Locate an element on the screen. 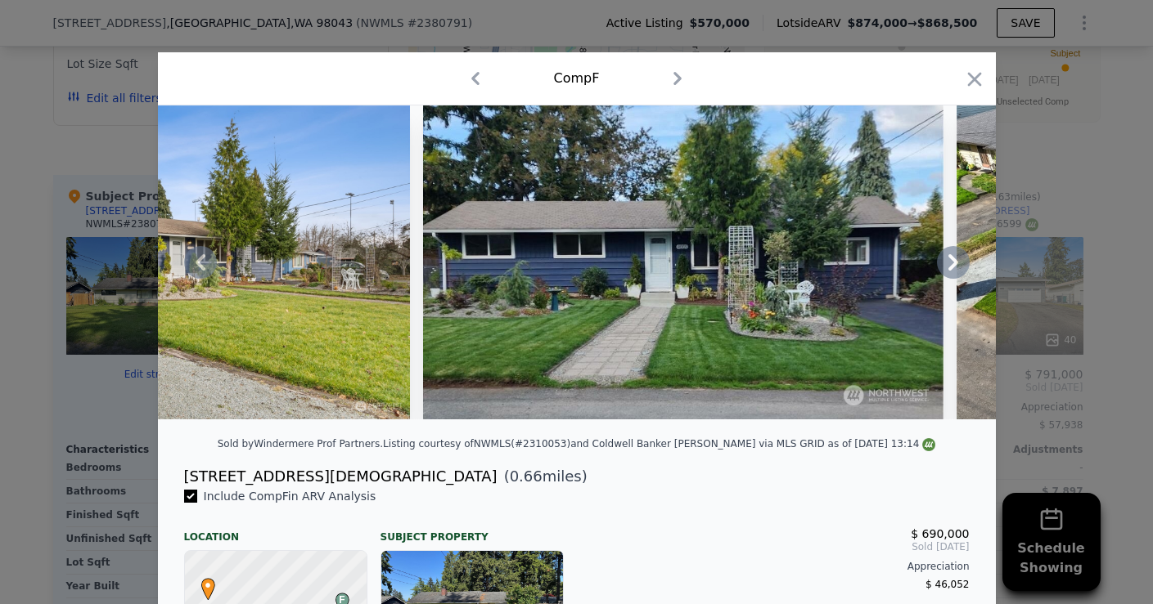  div: Comp F is located at coordinates (577, 79).